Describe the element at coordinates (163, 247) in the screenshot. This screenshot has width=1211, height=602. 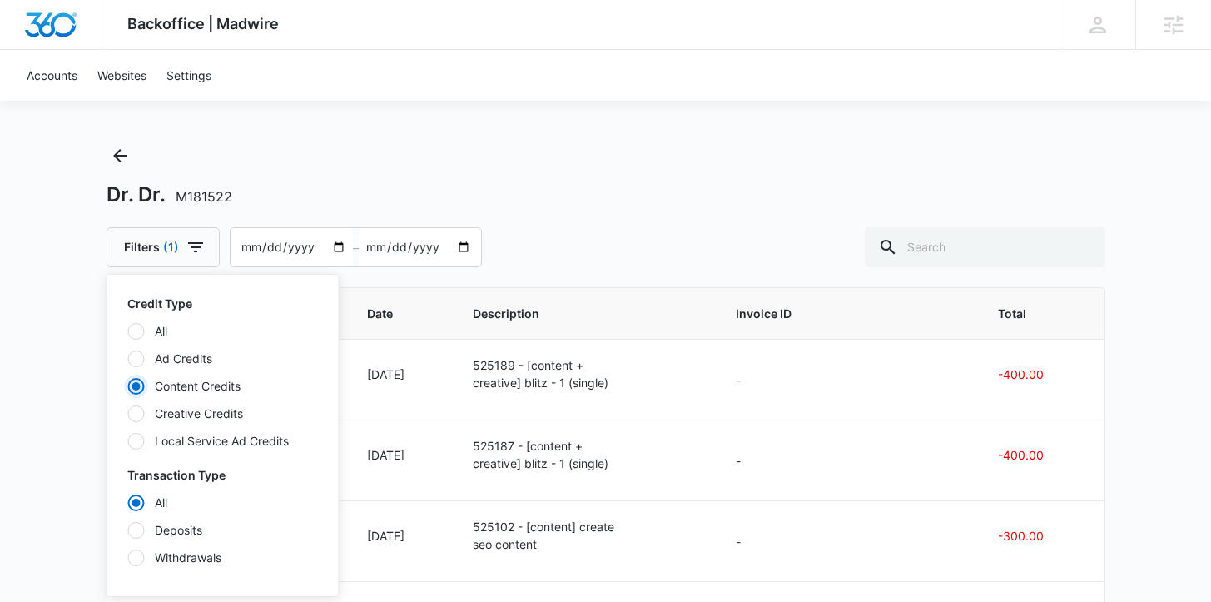
I see `button: Filters(1)` at that location.